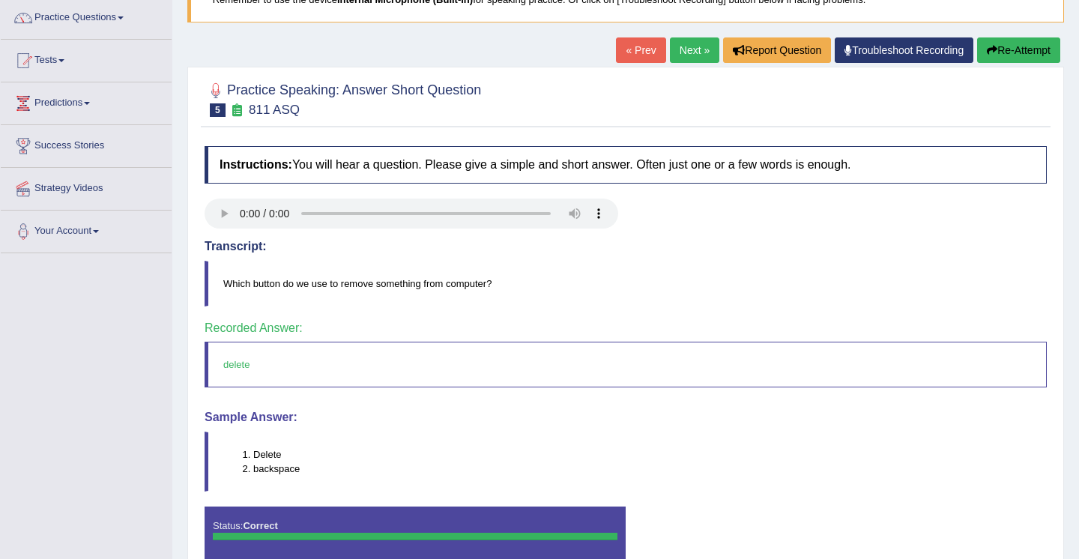 The width and height of the screenshot is (1079, 559). Describe the element at coordinates (86, 58) in the screenshot. I see `a: Tests` at that location.